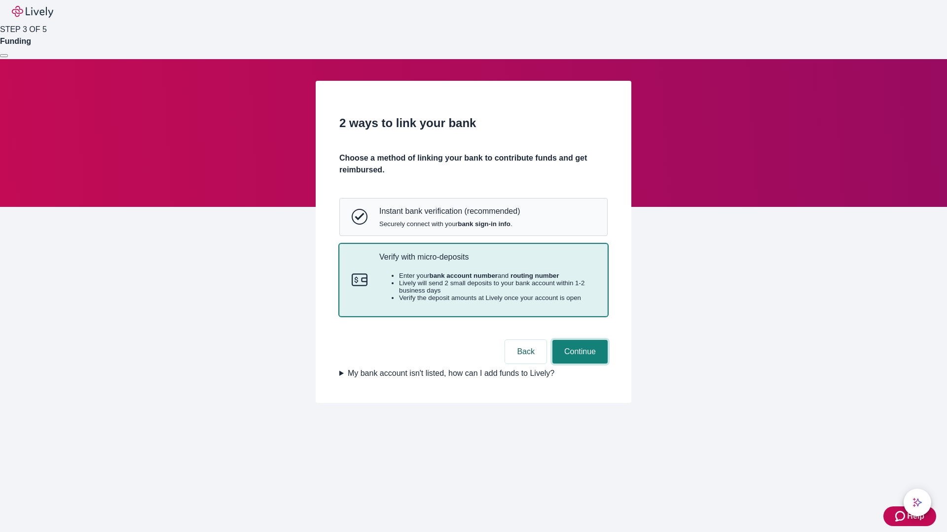 The height and width of the screenshot is (532, 947). I want to click on button: Zendesk support iconHelp, so click(909, 517).